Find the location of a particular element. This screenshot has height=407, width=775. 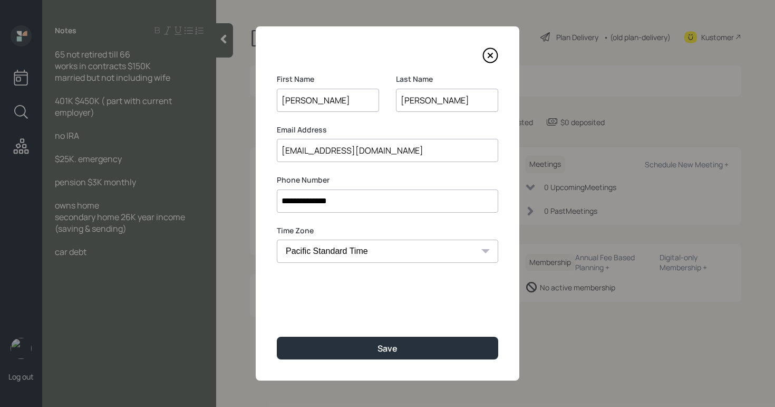

label: Last Name is located at coordinates (447, 79).